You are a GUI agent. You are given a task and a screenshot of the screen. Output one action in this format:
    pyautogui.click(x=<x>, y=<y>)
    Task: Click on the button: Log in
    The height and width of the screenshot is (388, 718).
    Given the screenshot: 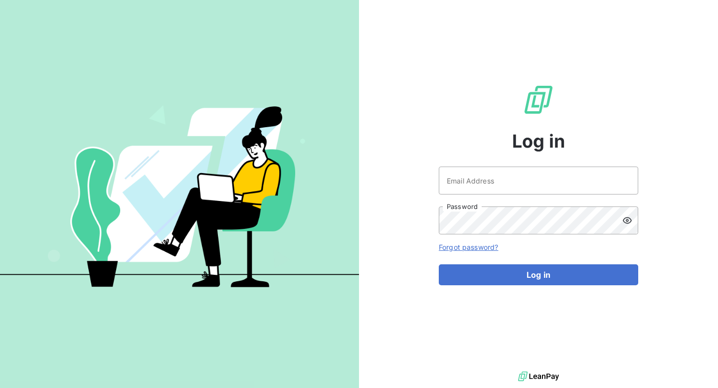 What is the action you would take?
    pyautogui.click(x=538, y=275)
    